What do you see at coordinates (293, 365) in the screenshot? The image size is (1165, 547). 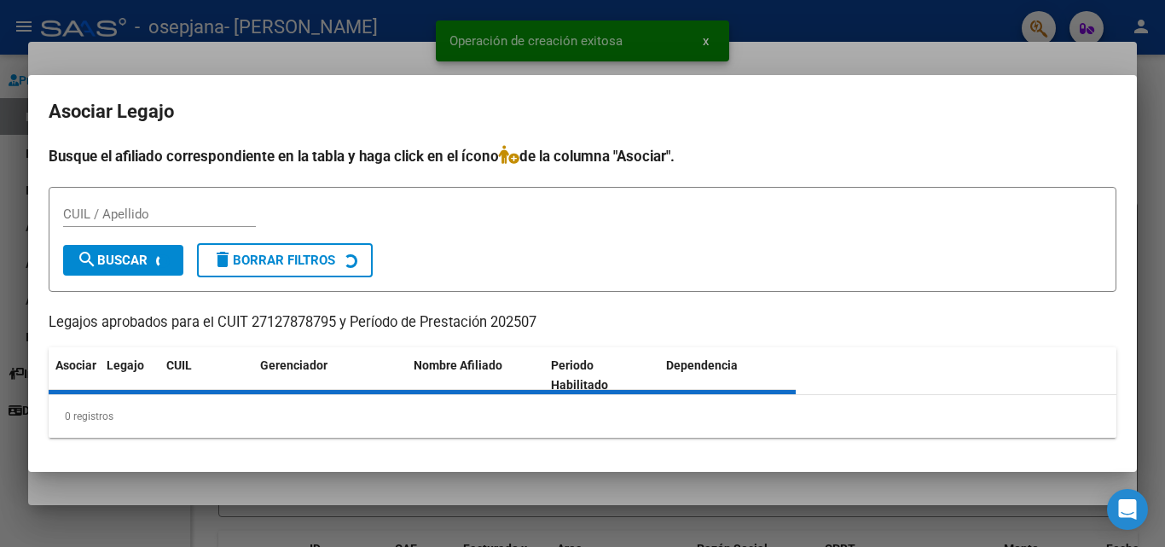 I see `span: Gerenciador` at bounding box center [293, 365].